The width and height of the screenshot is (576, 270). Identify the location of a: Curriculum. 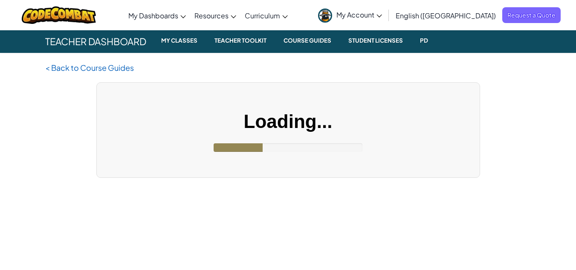
(266, 15).